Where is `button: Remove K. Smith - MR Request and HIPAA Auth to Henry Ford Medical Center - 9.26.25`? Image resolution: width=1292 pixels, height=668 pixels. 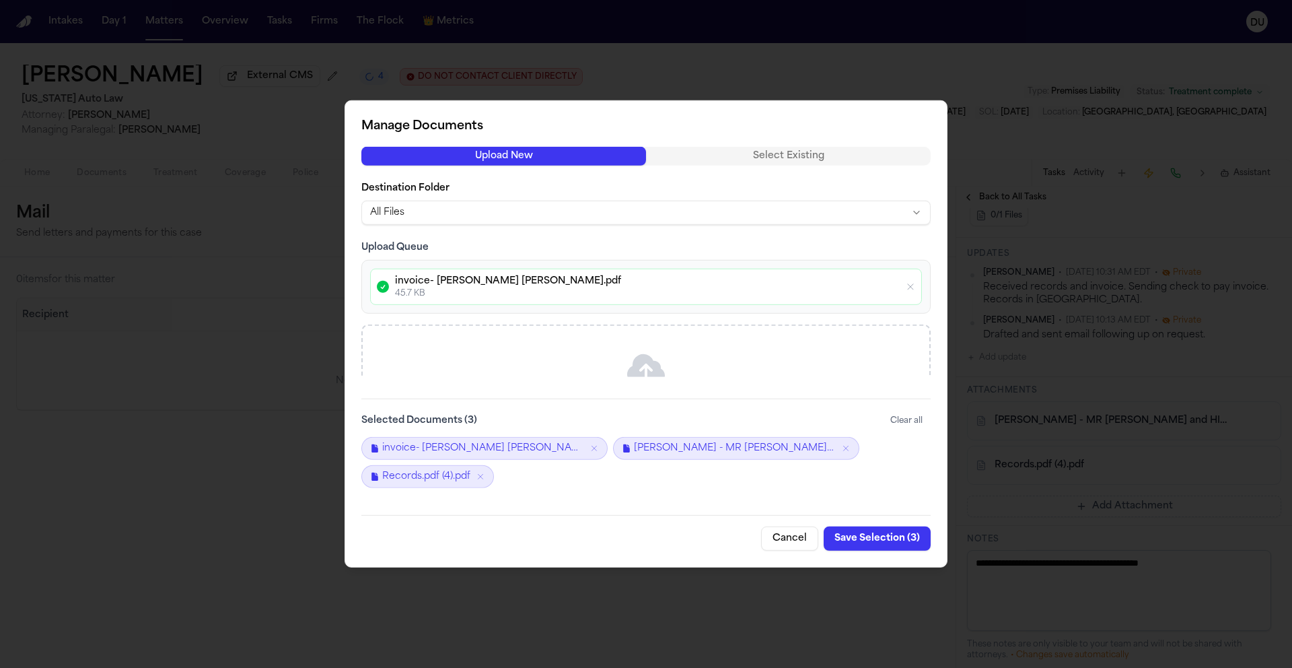 button: Remove K. Smith - MR Request and HIPAA Auth to Henry Ford Medical Center - 9.26.25 is located at coordinates (846, 448).